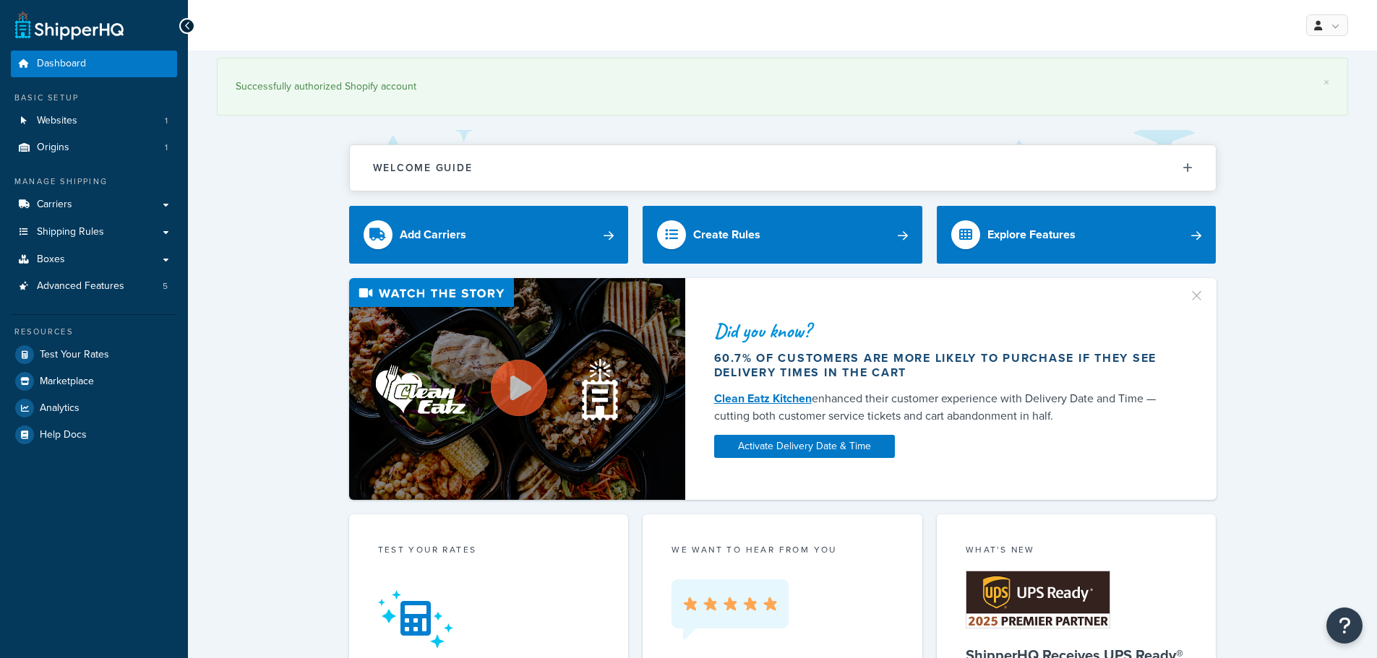 The width and height of the screenshot is (1377, 658). Describe the element at coordinates (1076, 551) in the screenshot. I see `div: What's New` at that location.